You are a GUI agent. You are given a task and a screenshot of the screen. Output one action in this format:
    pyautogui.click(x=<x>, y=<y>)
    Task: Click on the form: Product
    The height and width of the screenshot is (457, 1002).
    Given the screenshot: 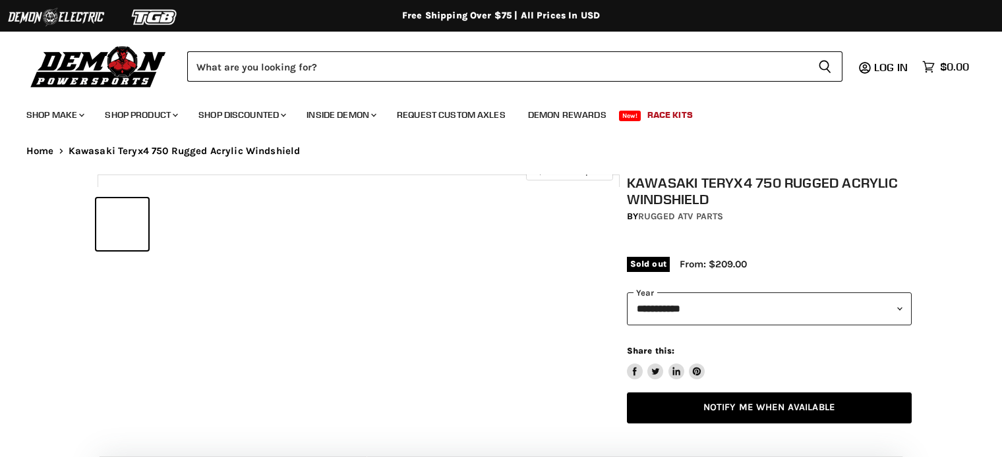 What is the action you would take?
    pyautogui.click(x=515, y=67)
    